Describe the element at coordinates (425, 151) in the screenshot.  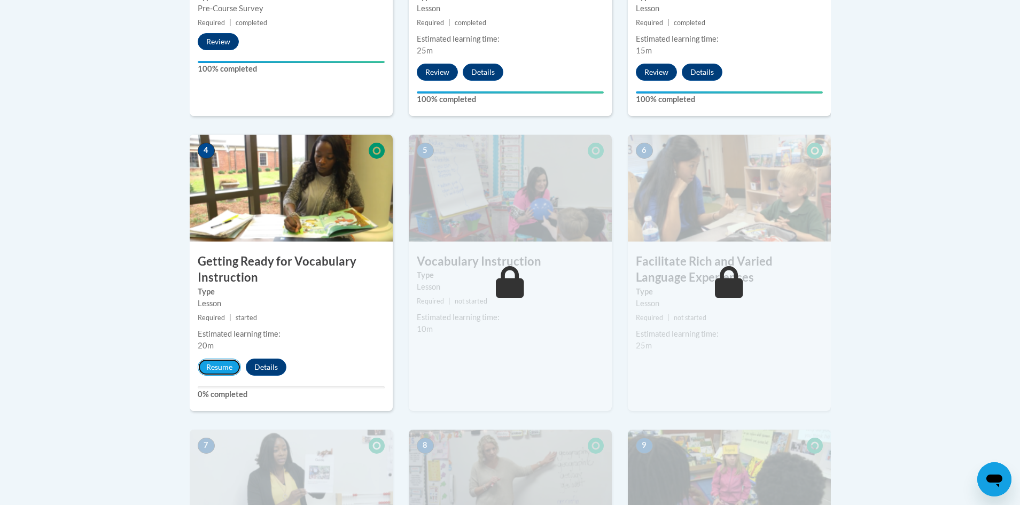
I see `span: 5` at that location.